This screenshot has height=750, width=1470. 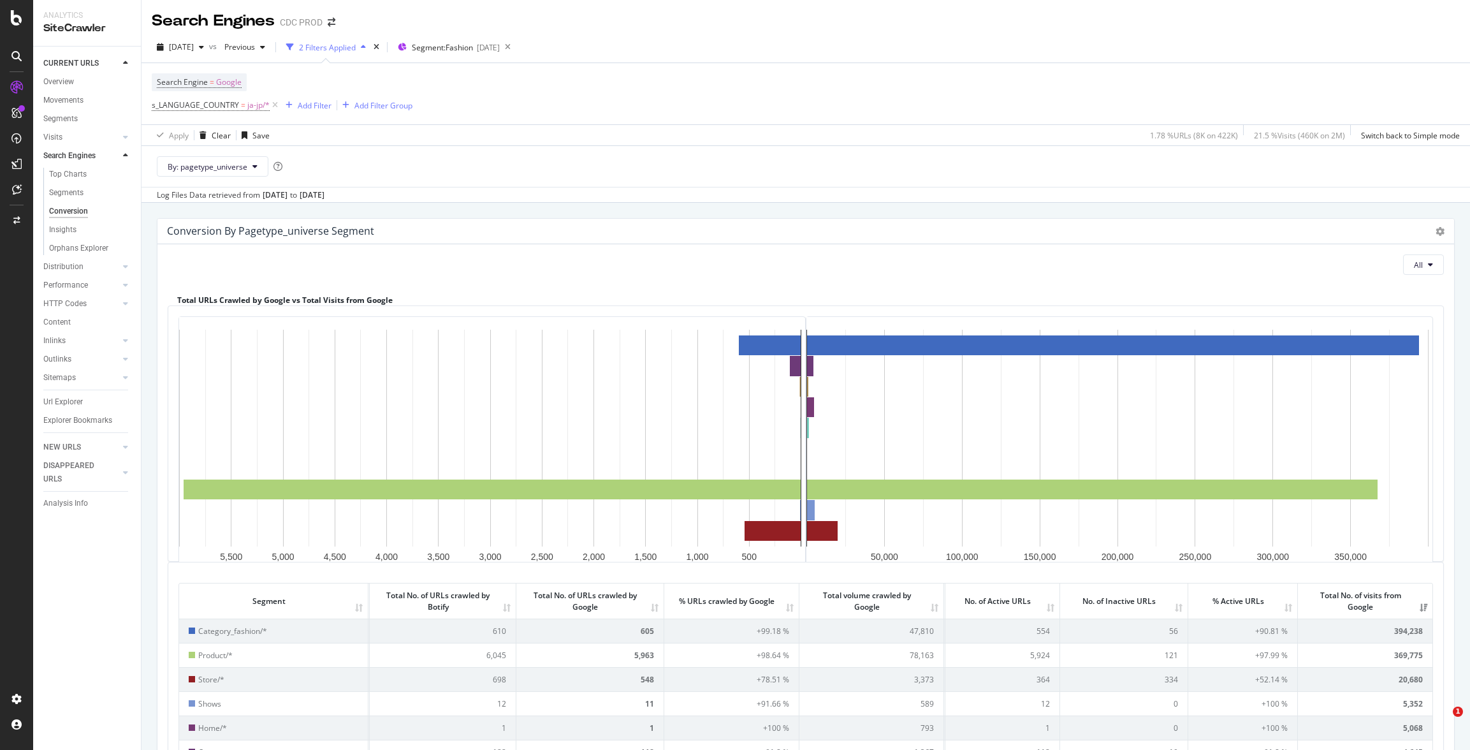 What do you see at coordinates (210, 703) in the screenshot?
I see `span: Shows` at bounding box center [210, 703].